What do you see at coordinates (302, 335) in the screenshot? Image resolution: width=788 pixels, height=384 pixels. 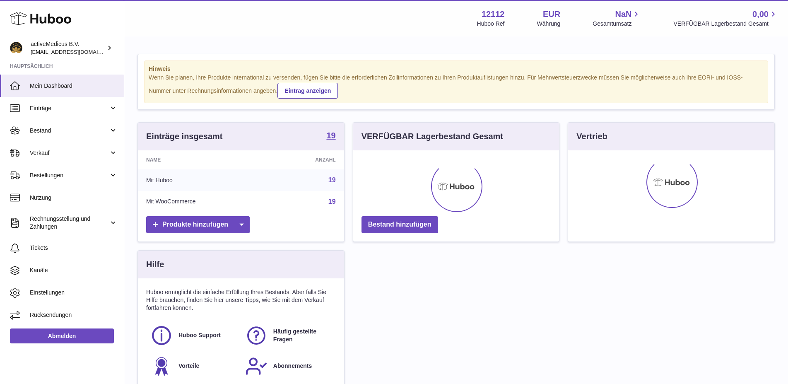 I see `span: Häufig gestellte Fragen` at bounding box center [302, 335].